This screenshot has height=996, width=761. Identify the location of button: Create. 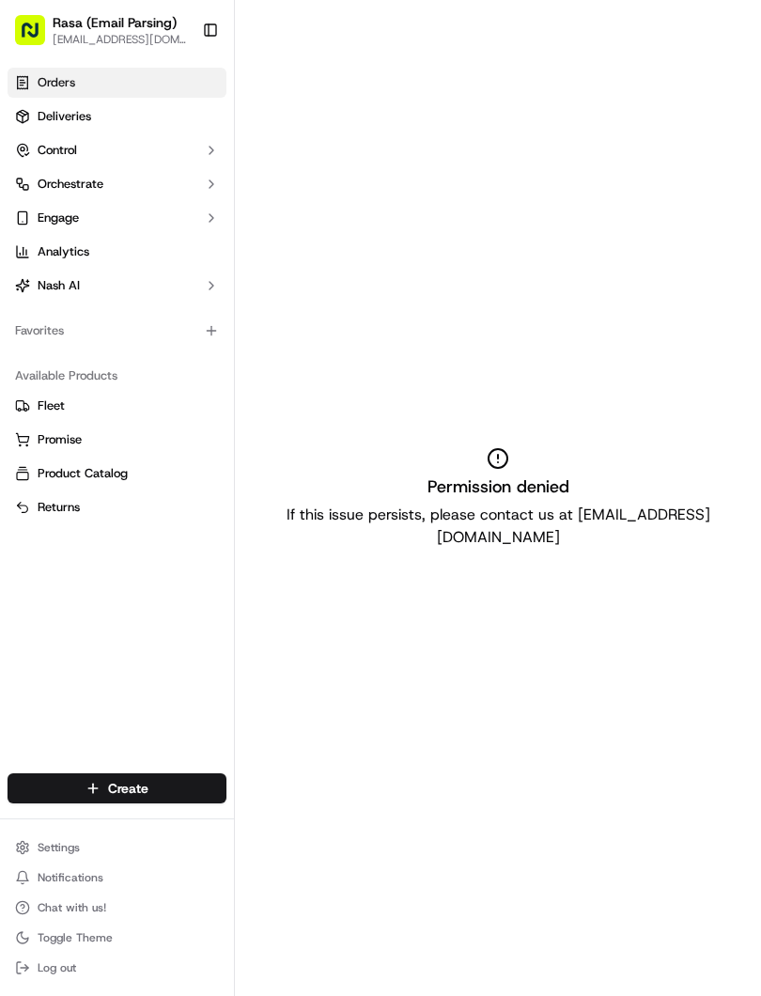
(117, 788).